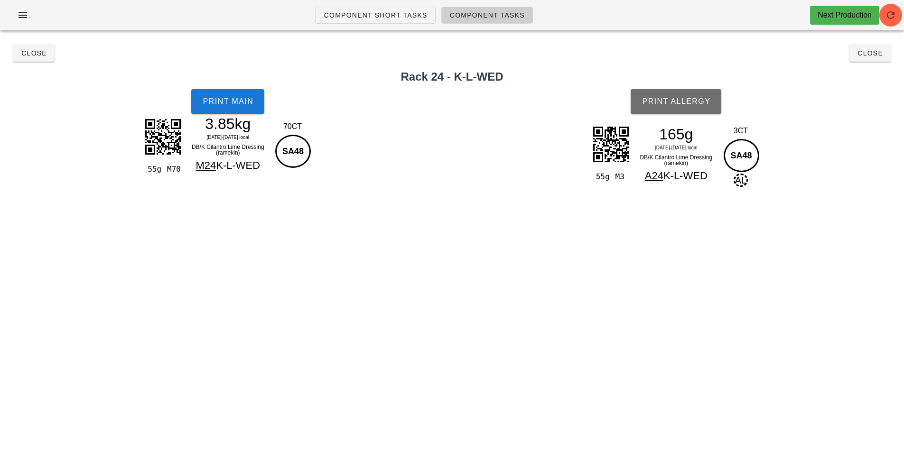 This screenshot has height=469, width=904. What do you see at coordinates (292, 127) in the screenshot?
I see `div: 70CT` at bounding box center [292, 127].